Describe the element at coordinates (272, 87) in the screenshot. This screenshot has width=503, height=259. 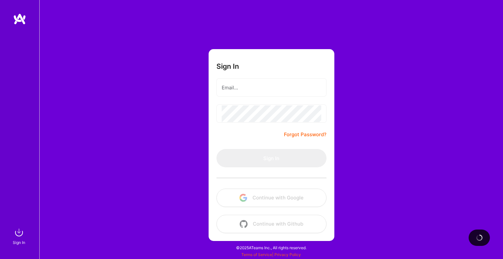
I see `input: Email...` at that location.